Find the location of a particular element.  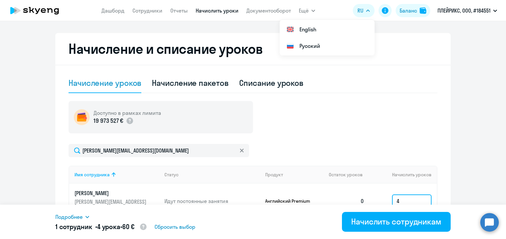

ul: Ещё is located at coordinates (327, 38).